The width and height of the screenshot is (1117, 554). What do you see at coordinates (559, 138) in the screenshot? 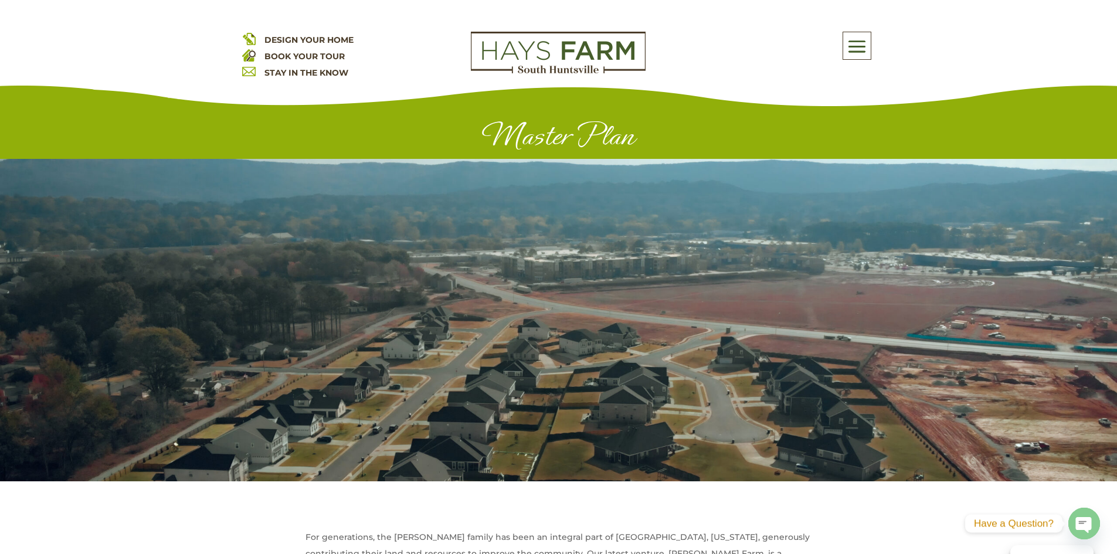
I see `h1: Master Plan` at bounding box center [559, 138].